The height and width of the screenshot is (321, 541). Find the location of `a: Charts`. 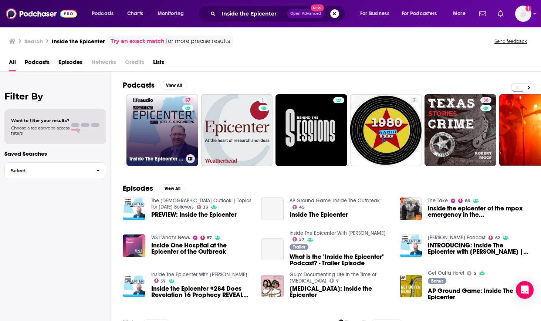

a: Charts is located at coordinates (135, 14).